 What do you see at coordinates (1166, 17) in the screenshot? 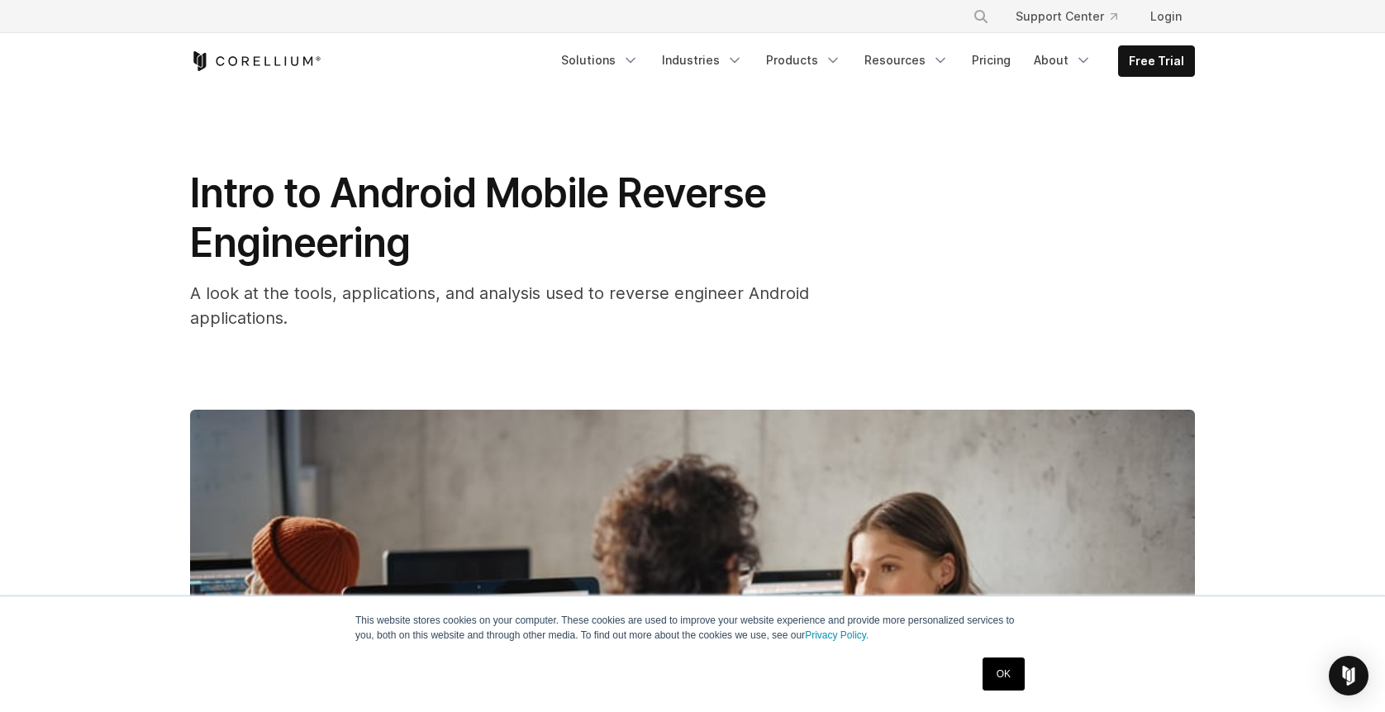
I see `a: Login` at bounding box center [1166, 17].